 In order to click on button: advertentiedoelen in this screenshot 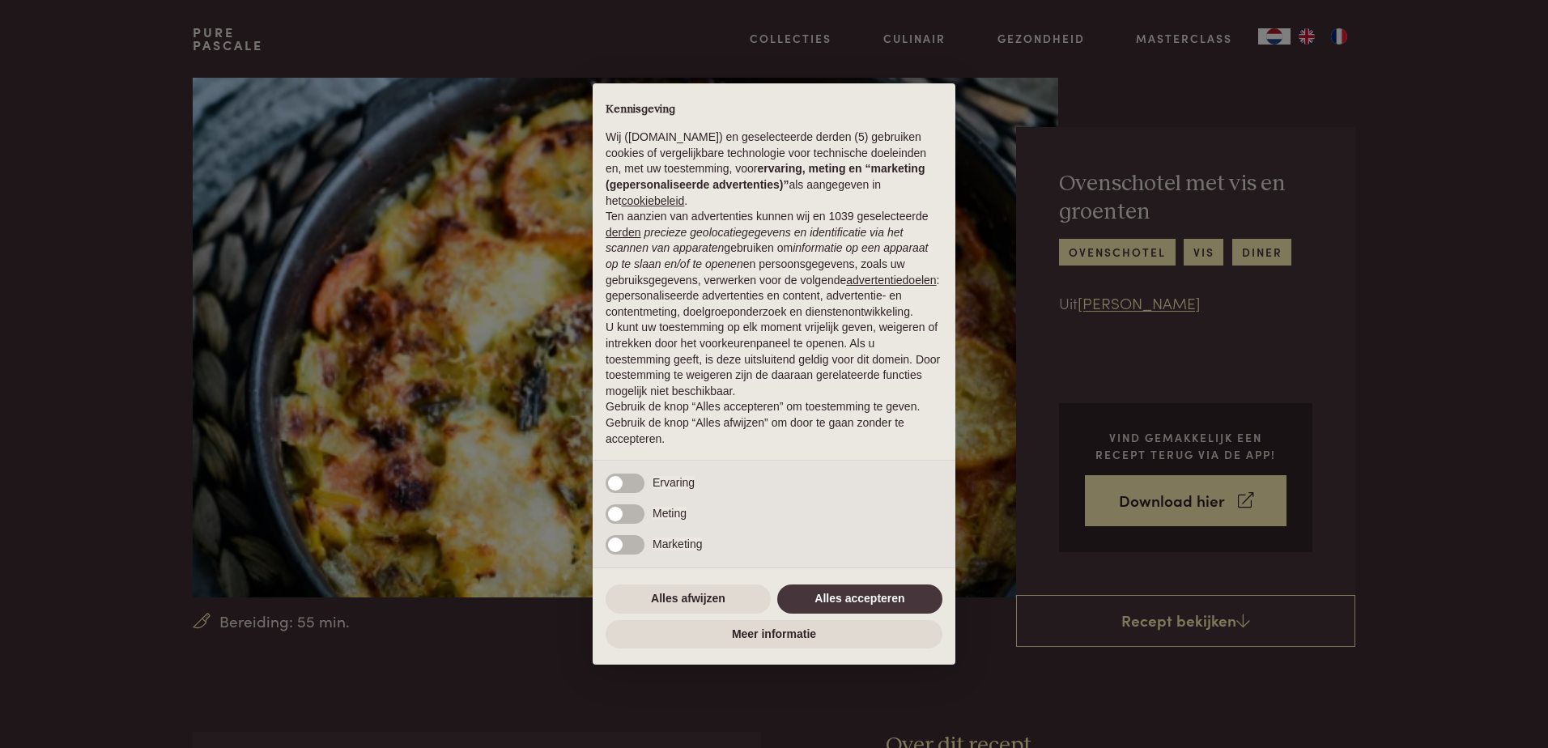, I will do `click(891, 281)`.